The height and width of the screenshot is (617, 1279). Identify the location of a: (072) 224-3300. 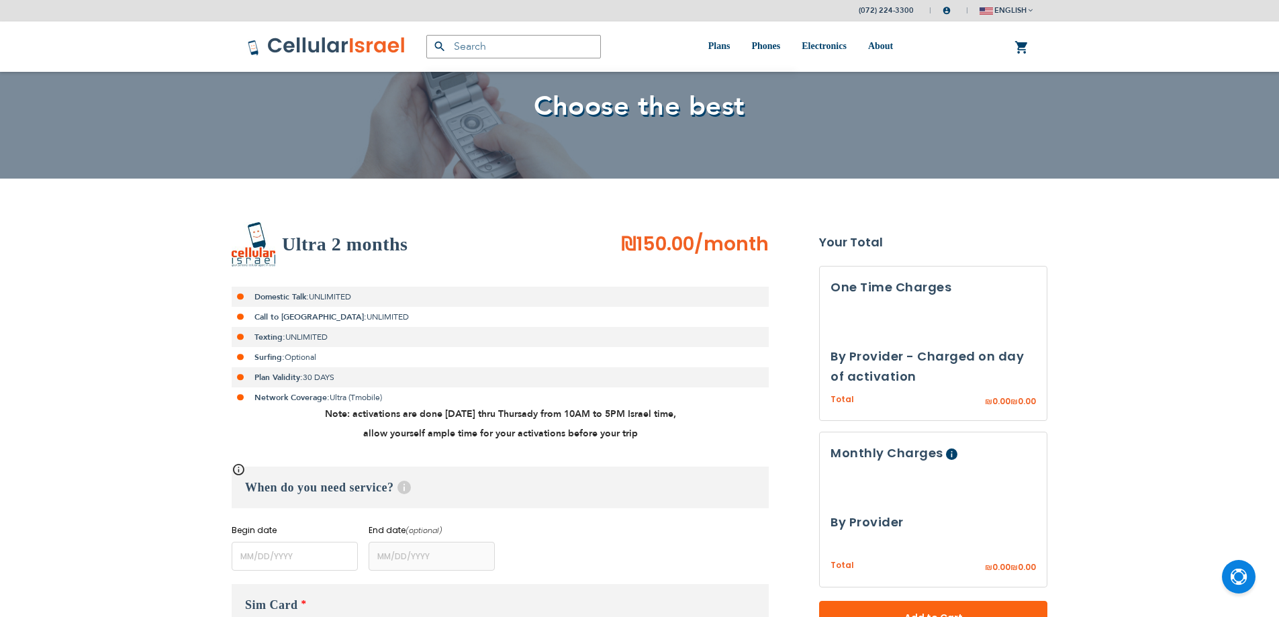
(886, 10).